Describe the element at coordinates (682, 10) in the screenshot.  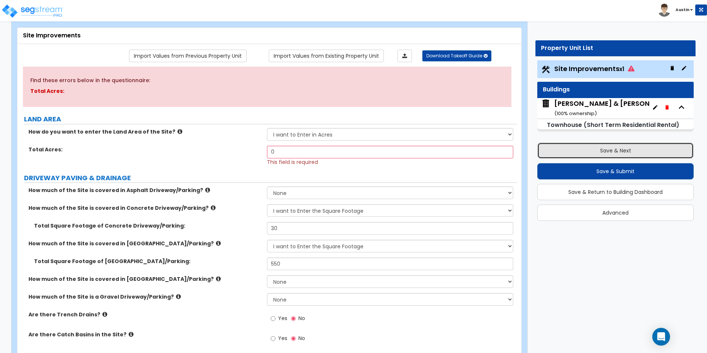
I see `b: Austin` at that location.